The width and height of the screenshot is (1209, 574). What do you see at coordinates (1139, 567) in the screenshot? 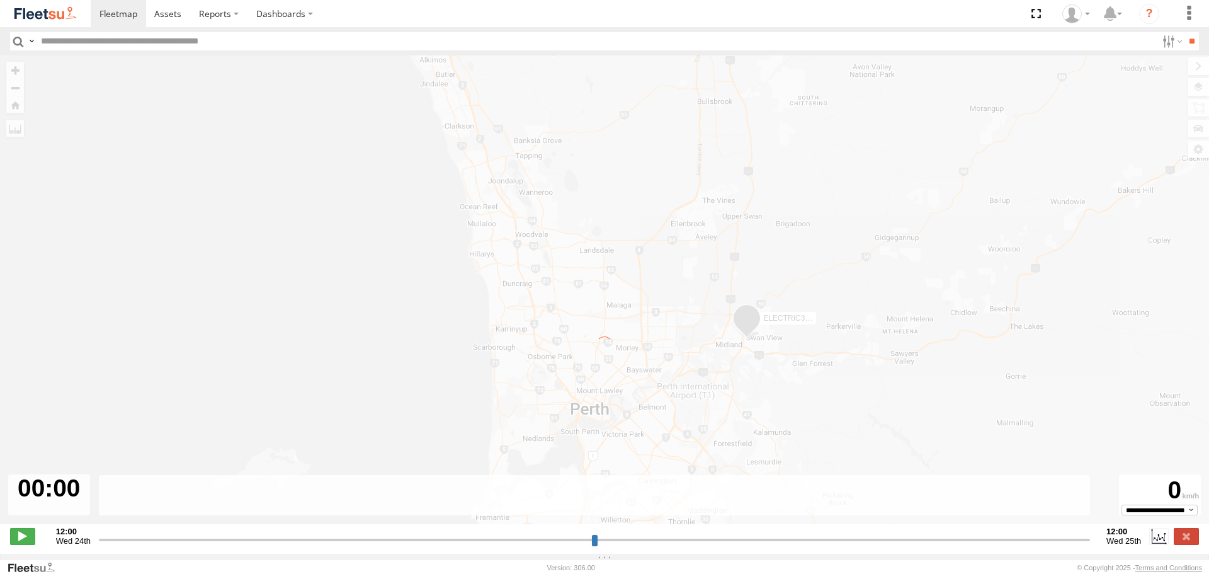
I see `div: © Copyright 2025 -` at bounding box center [1139, 567].